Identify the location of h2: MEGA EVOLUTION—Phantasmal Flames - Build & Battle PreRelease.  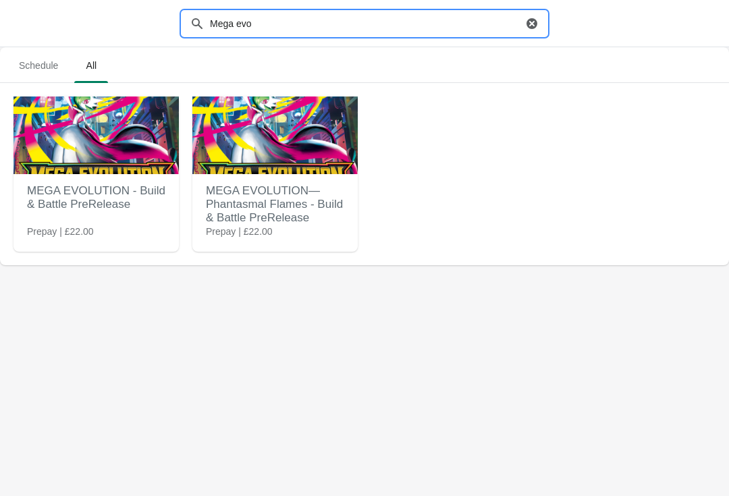
(275, 205).